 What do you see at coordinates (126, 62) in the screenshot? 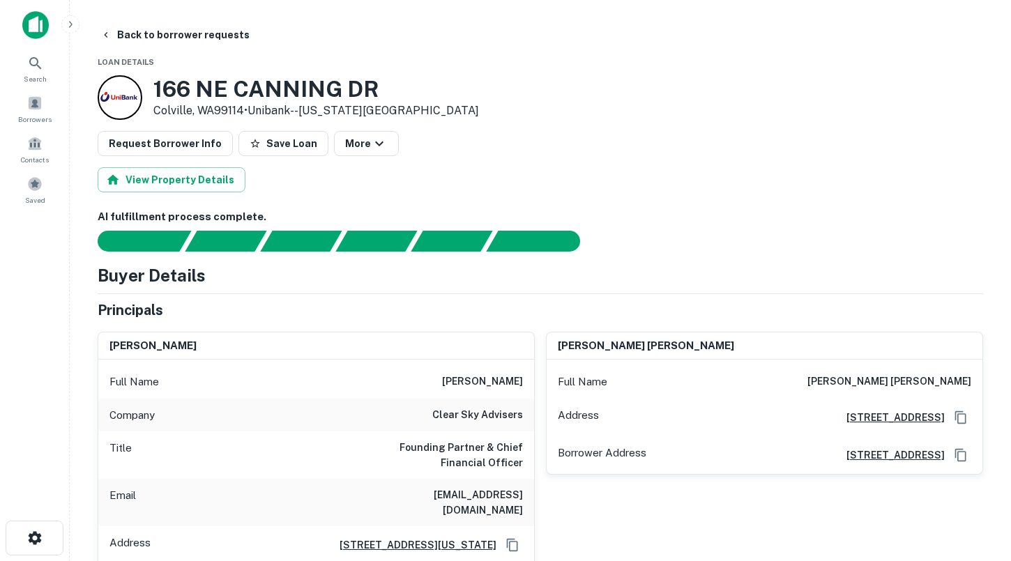
I see `span: Loan Details` at bounding box center [126, 62].